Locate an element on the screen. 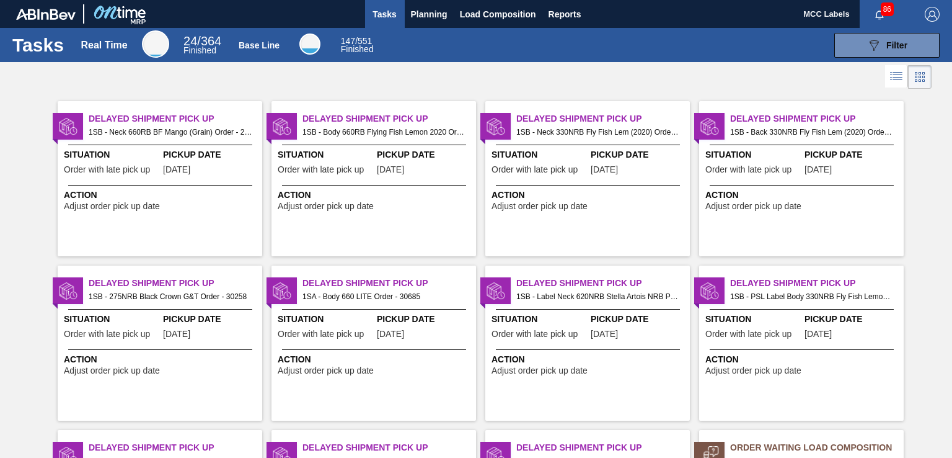 The width and height of the screenshot is (952, 458). img: Logout is located at coordinates (932, 14).